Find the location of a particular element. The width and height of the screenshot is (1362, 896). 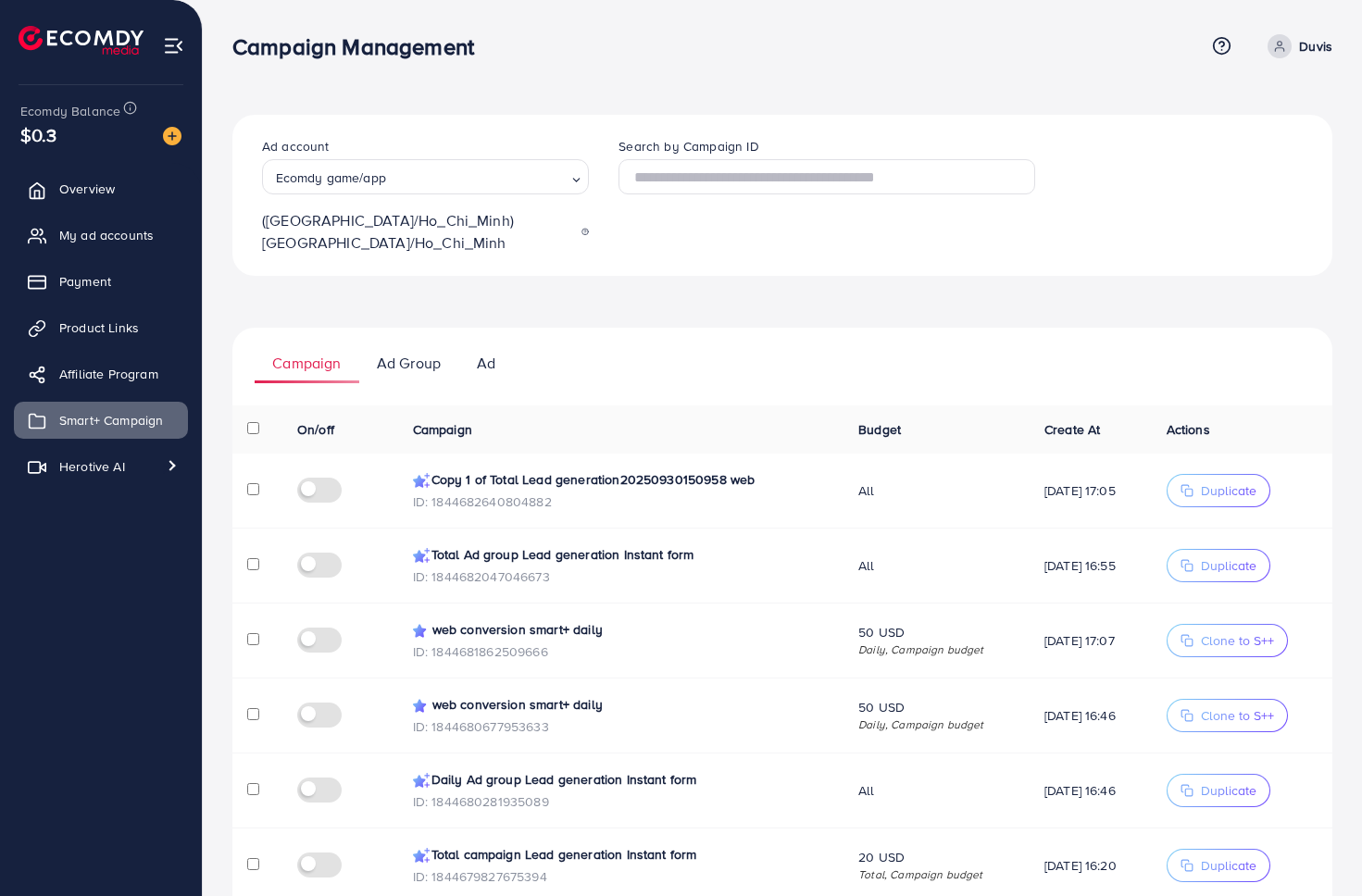

span: Total, Campaign budget is located at coordinates (936, 874).